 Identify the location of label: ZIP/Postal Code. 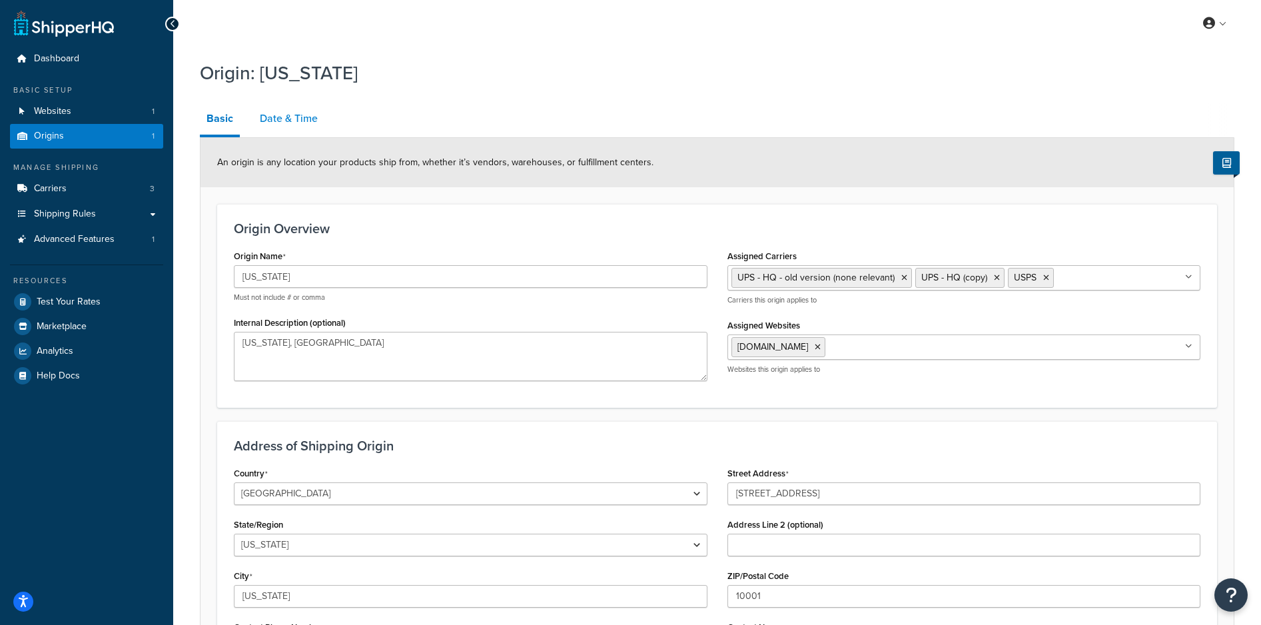
(758, 576).